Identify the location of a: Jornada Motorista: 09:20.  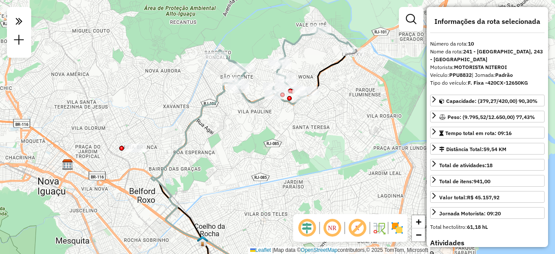
(487, 212).